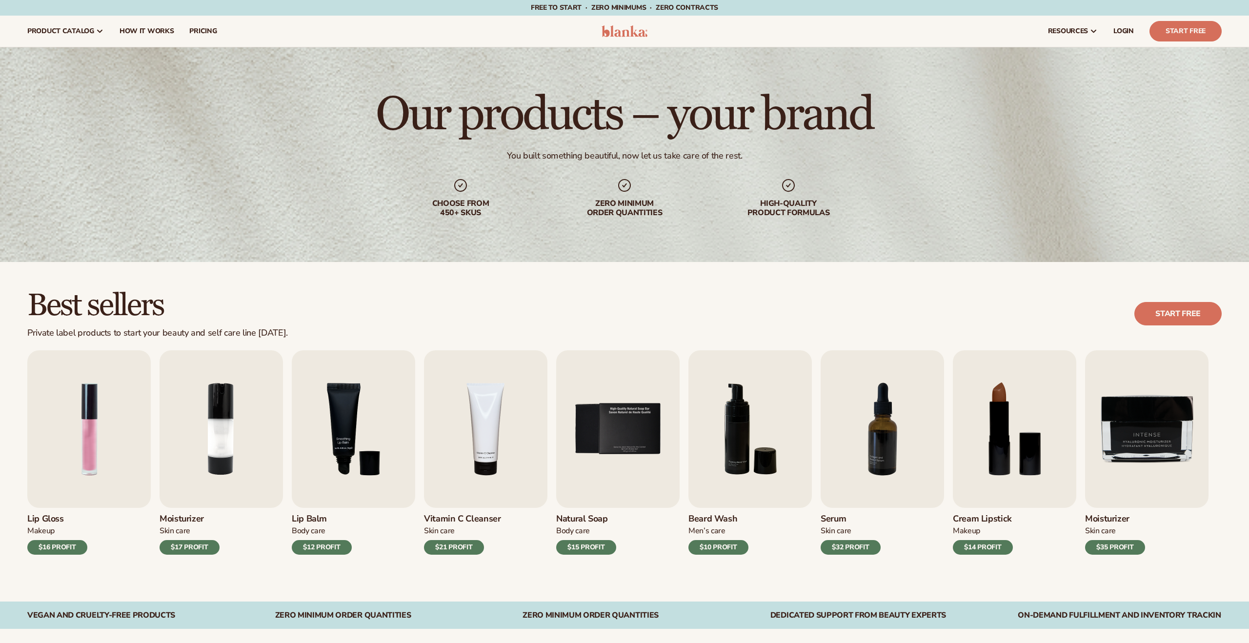 This screenshot has height=643, width=1249. What do you see at coordinates (203, 31) in the screenshot?
I see `span: pricing` at bounding box center [203, 31].